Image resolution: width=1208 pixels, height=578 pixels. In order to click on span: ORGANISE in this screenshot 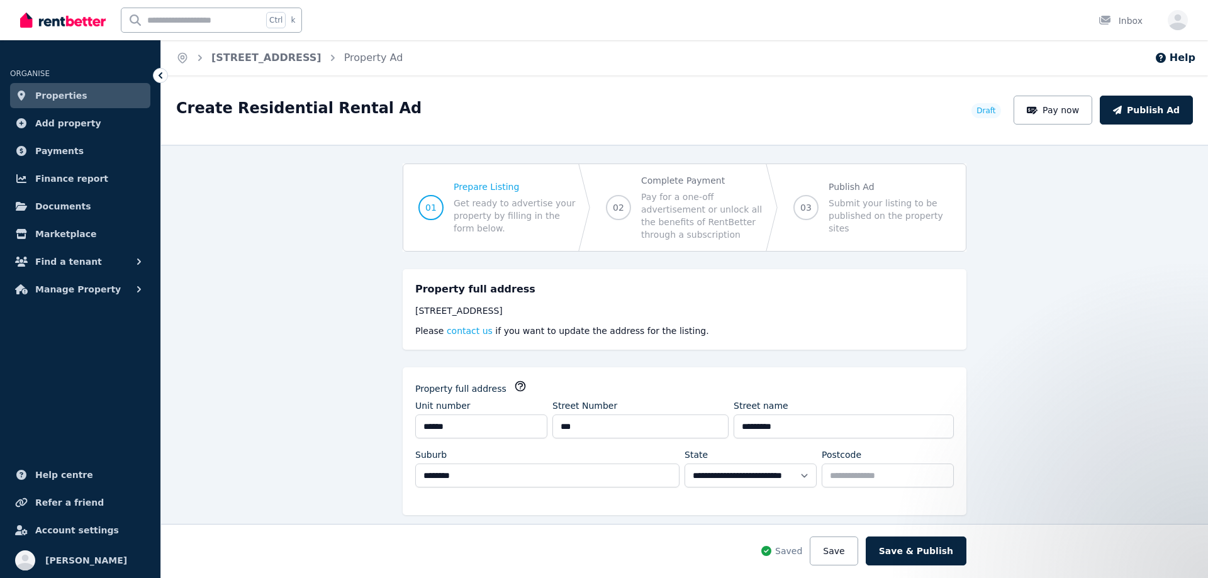, I will do `click(30, 74)`.